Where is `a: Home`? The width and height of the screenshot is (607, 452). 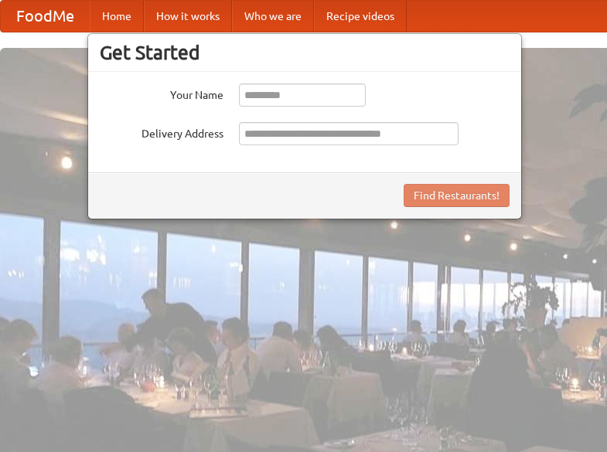
a: Home is located at coordinates (117, 16).